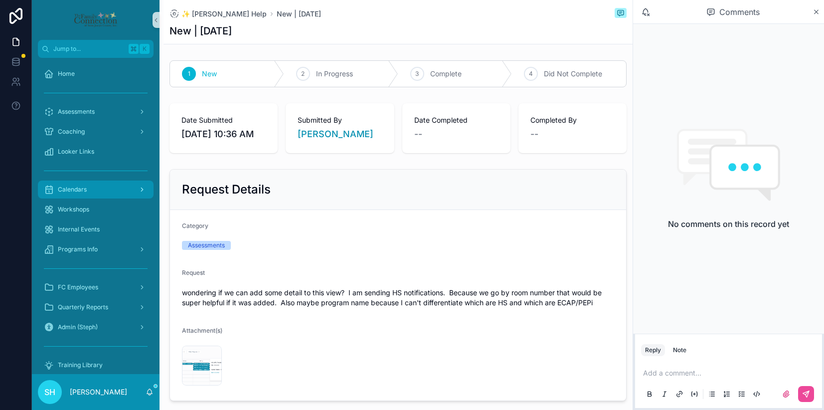  I want to click on img: App logo, so click(95, 20).